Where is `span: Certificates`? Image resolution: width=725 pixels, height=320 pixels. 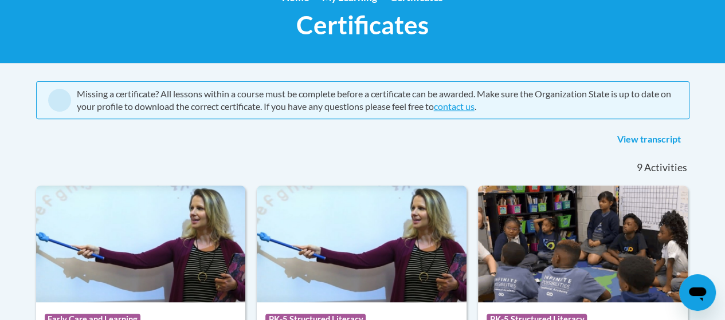 span: Certificates is located at coordinates (362, 25).